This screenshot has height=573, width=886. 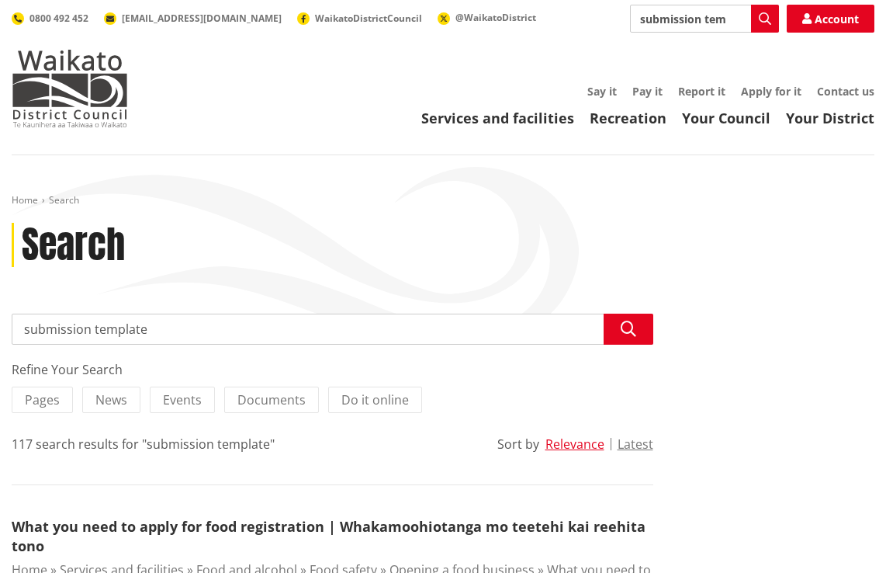 What do you see at coordinates (359, 18) in the screenshot?
I see `a: WaikatoDistrictCouncil` at bounding box center [359, 18].